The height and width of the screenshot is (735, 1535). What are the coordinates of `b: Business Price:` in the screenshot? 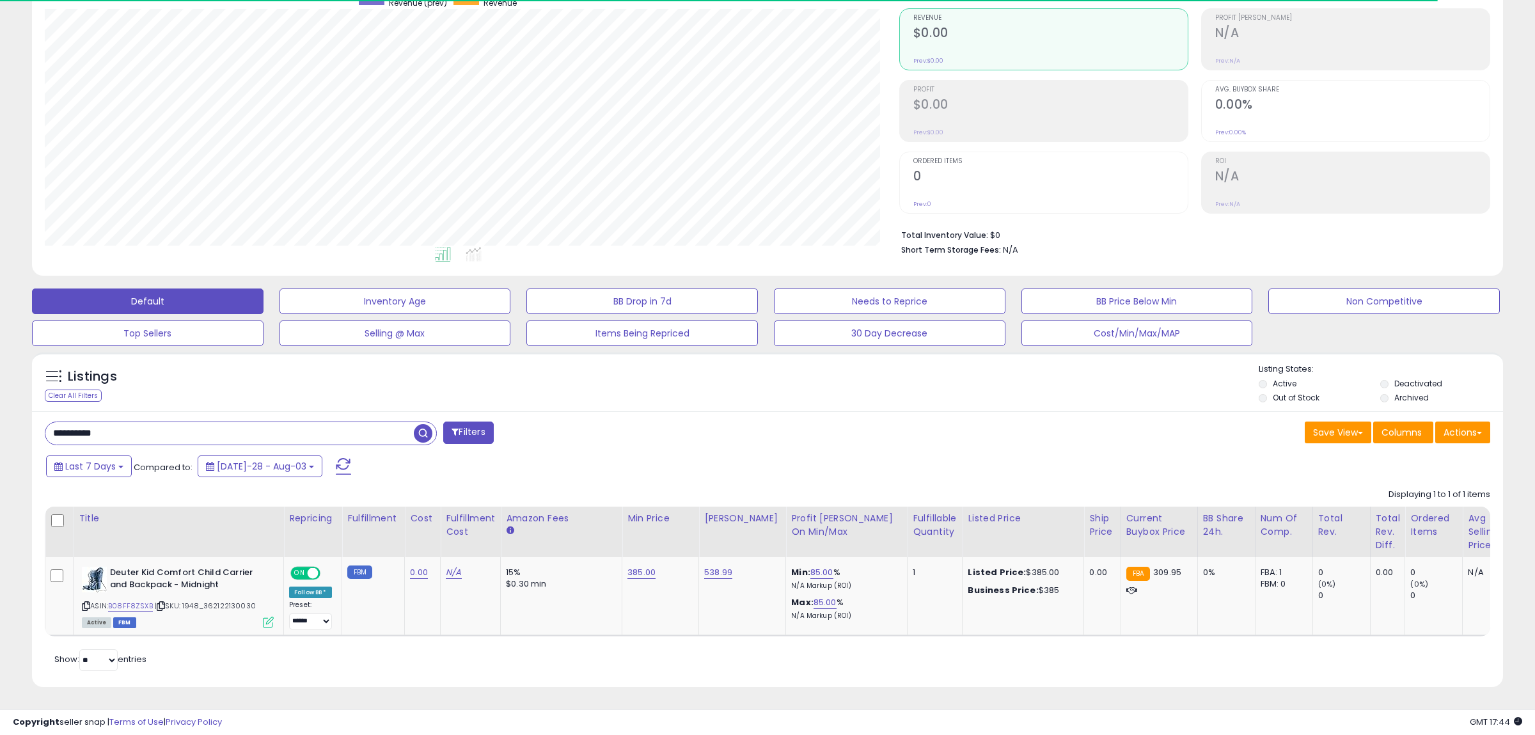 It's located at (1003, 590).